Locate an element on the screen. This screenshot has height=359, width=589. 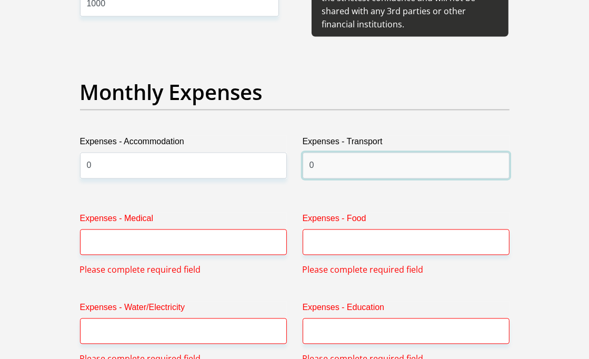
label: Expenses - Medical is located at coordinates (183, 220).